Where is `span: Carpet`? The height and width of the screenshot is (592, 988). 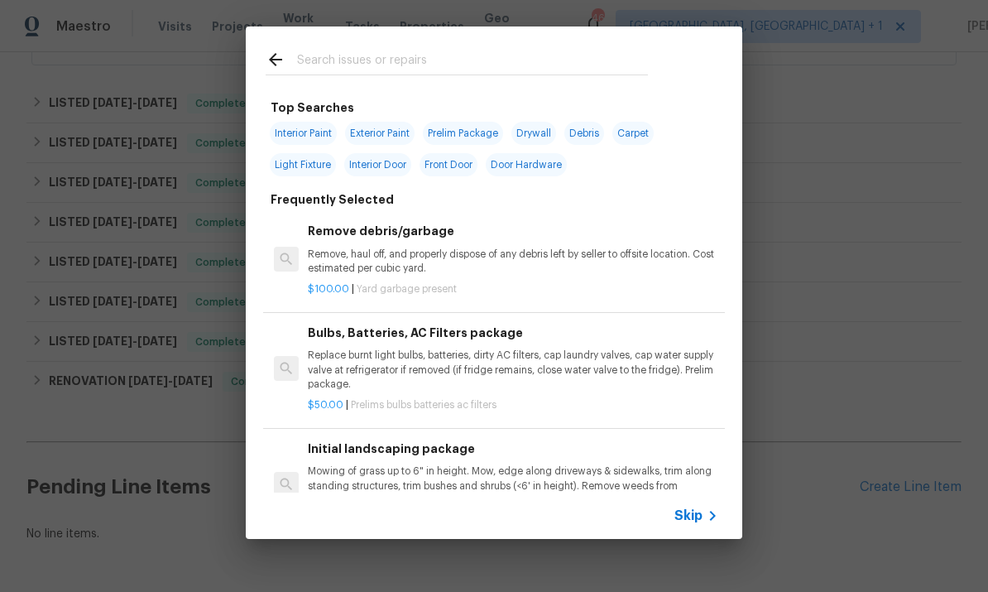
span: Carpet is located at coordinates (633, 133).